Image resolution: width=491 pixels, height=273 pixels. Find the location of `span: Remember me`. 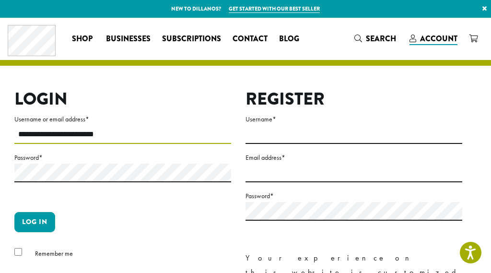

span: Remember me is located at coordinates (54, 253).